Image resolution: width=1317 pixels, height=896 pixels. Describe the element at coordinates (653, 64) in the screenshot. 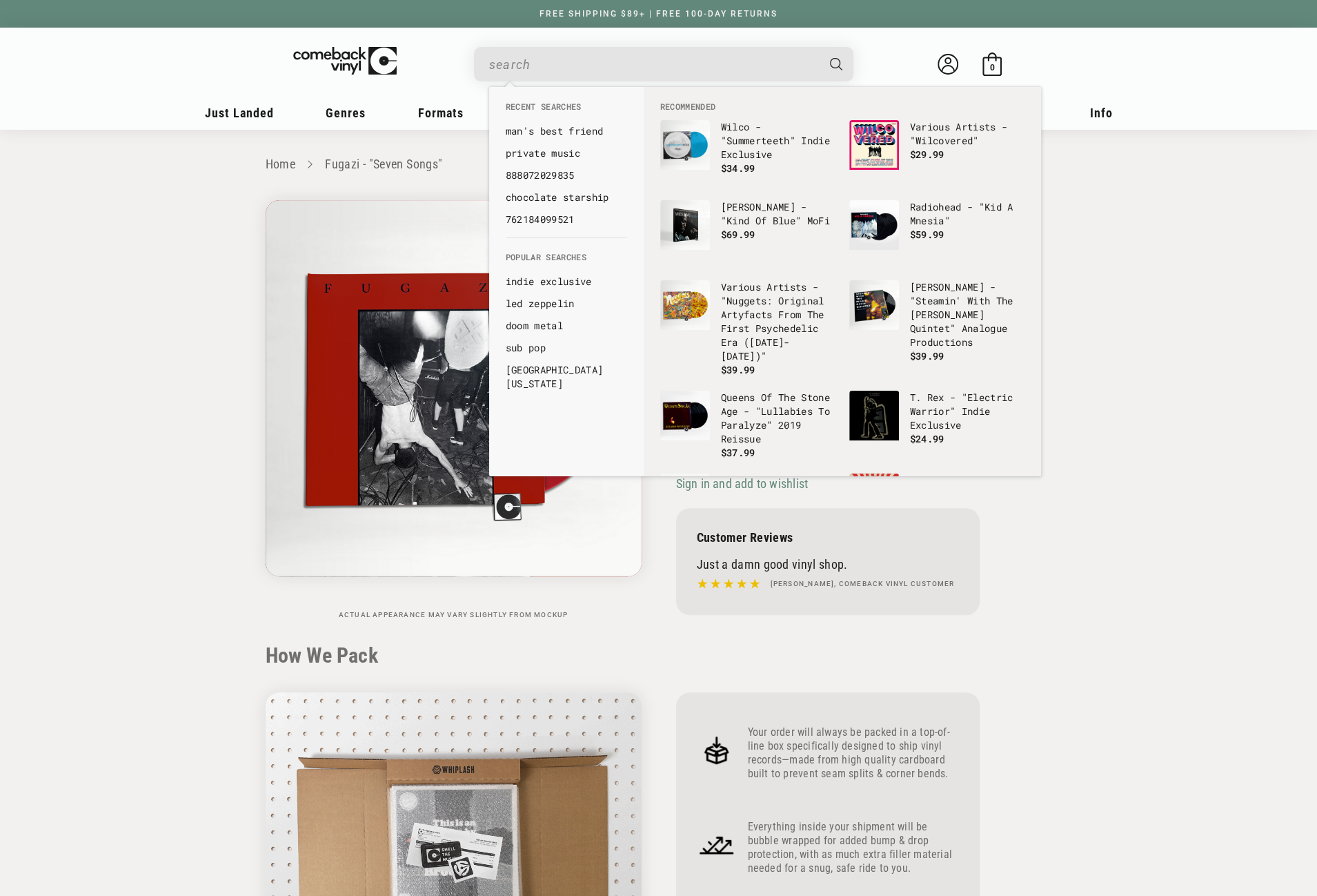

I see `input: When autocomplete results are available use up and down arrows to review and enter to select` at that location.